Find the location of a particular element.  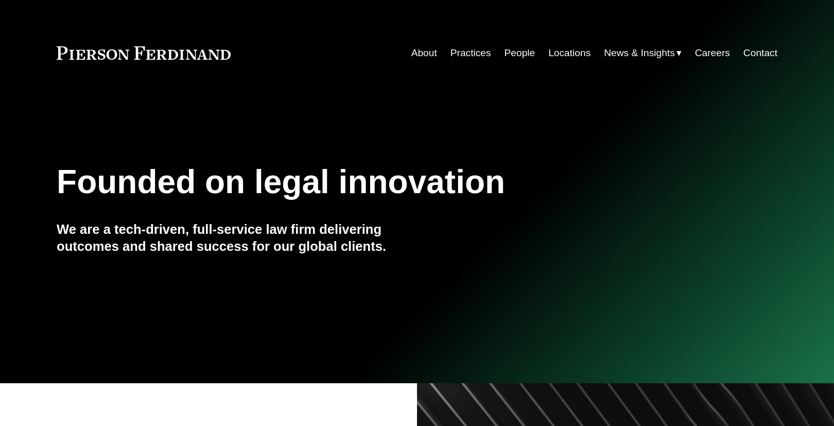

span: News & Insights is located at coordinates (640, 53).